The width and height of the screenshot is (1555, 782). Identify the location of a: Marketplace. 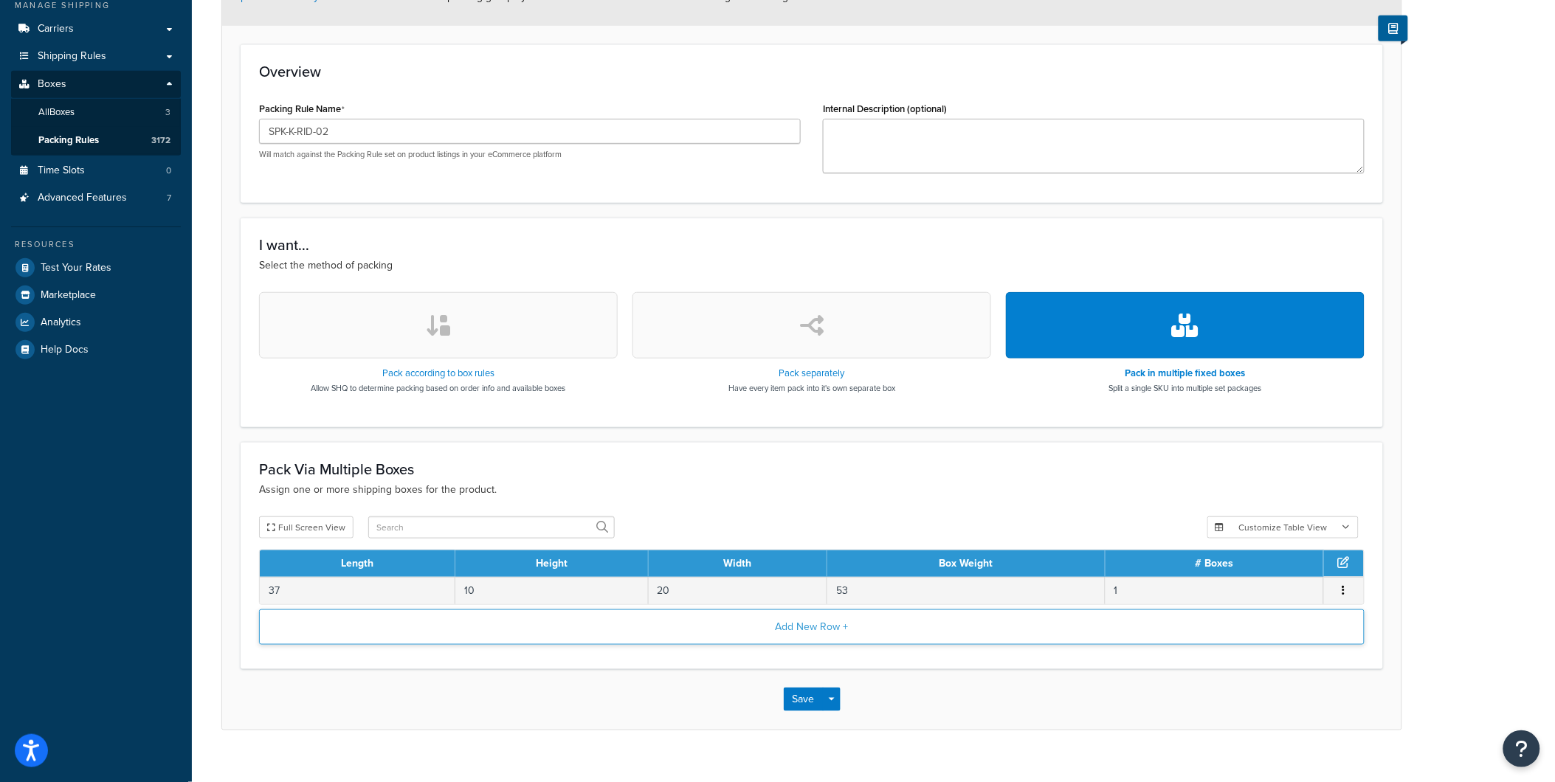
(96, 295).